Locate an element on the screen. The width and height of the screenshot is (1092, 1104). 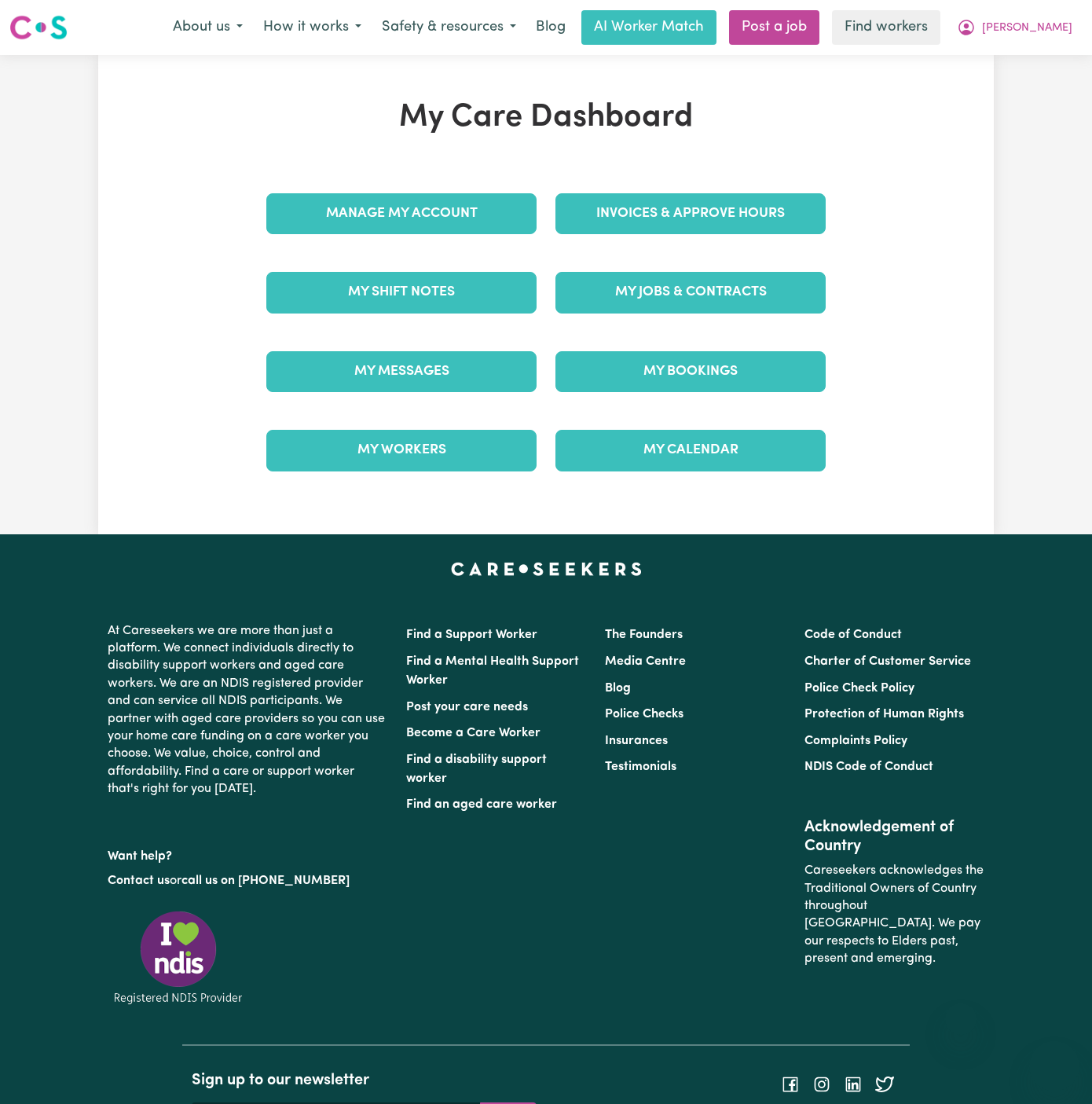
a: Complaints Policy is located at coordinates (856, 741).